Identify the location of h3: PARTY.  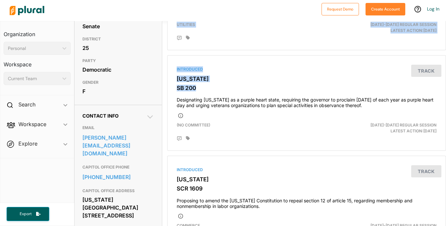
(118, 61).